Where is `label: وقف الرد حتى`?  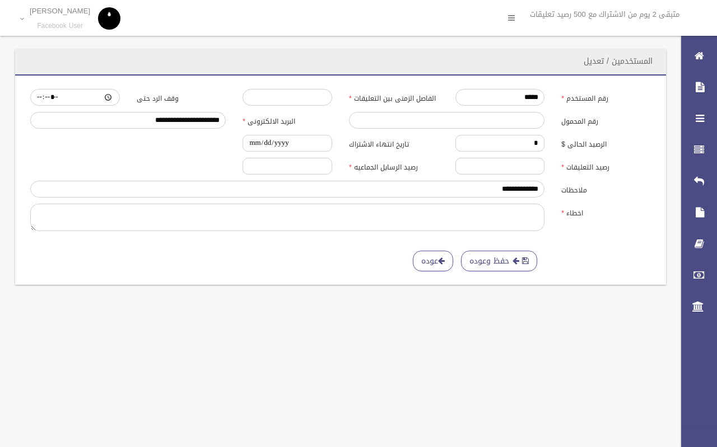
label: وقف الرد حتى is located at coordinates (181, 97).